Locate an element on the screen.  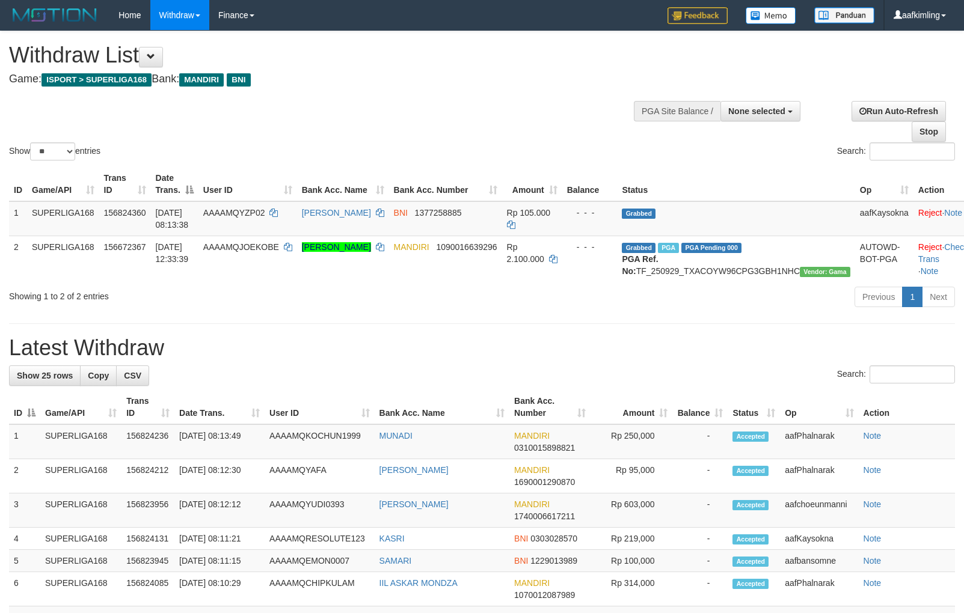
a: Next is located at coordinates (938, 297).